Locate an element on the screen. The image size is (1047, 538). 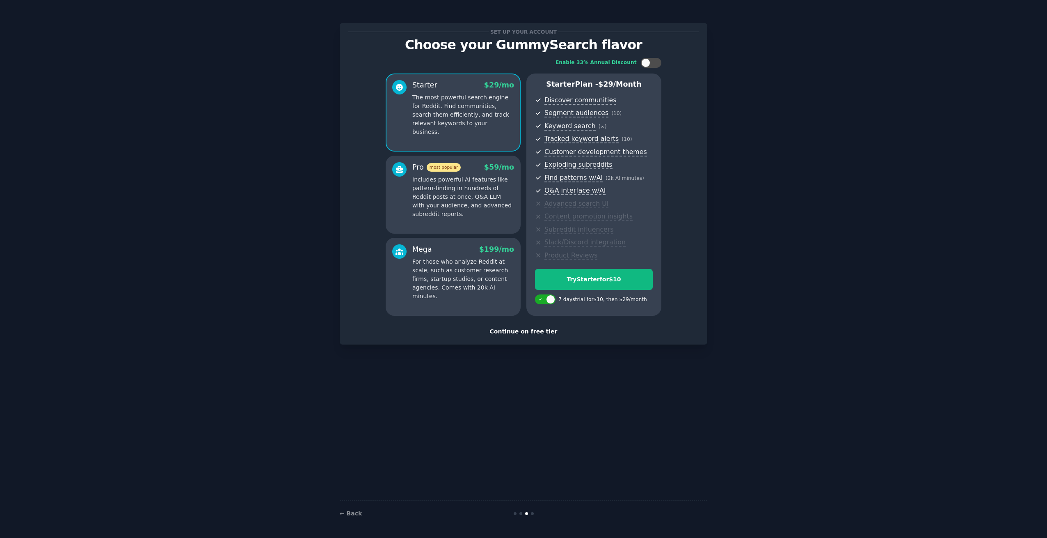
span: $ 59 /mo is located at coordinates (499, 167).